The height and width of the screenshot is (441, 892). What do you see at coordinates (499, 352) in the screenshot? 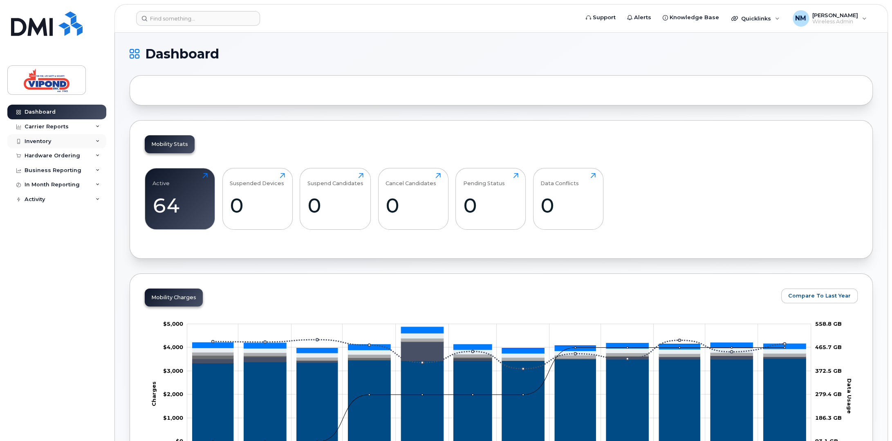
I see `g: Roaming` at bounding box center [499, 352].